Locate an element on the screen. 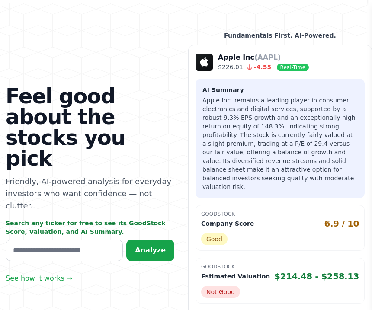 This screenshot has height=310, width=372. span: (AAPL) is located at coordinates (267, 57).